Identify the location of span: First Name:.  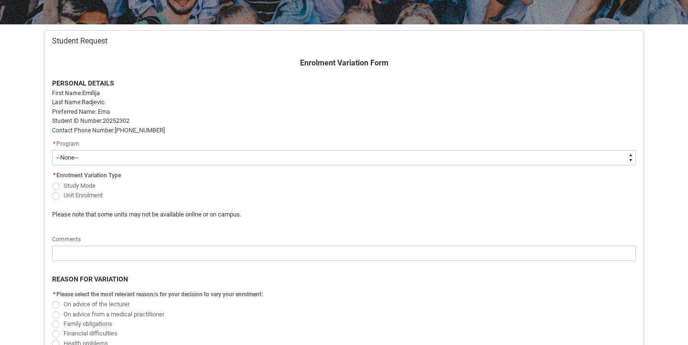
(67, 93).